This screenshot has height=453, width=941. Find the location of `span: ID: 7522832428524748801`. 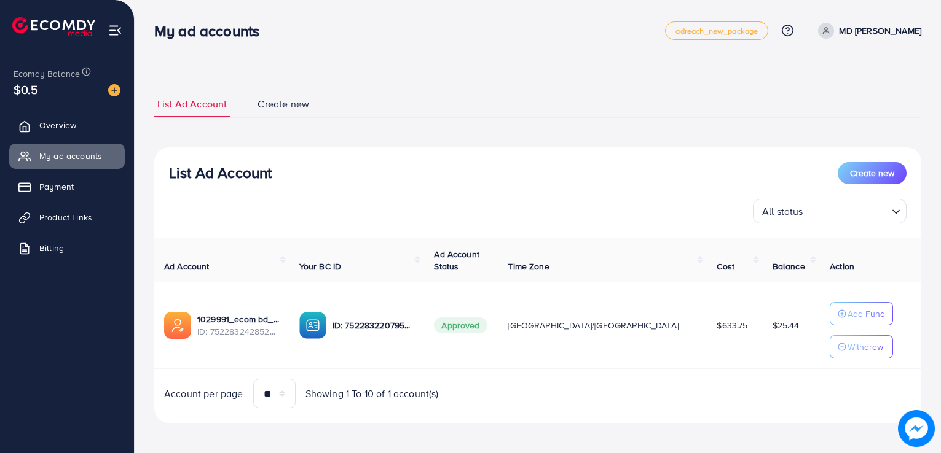

span: ID: 7522832428524748801 is located at coordinates (238, 332).